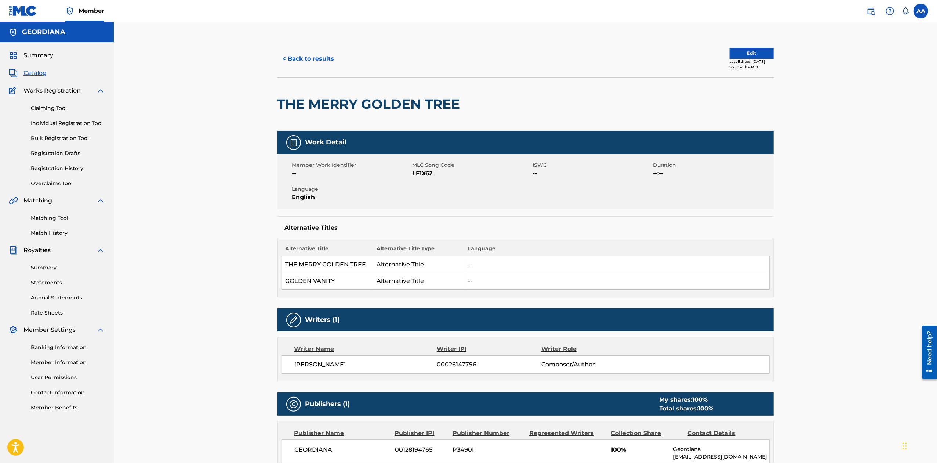 This screenshot has width=937, height=463. Describe the element at coordinates (342, 449) in the screenshot. I see `span: GEORDIANA` at that location.